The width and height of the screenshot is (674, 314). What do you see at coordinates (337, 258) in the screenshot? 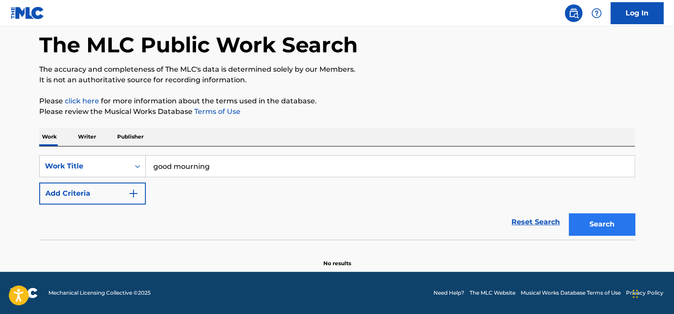
I see `p: No results` at bounding box center [337, 258].